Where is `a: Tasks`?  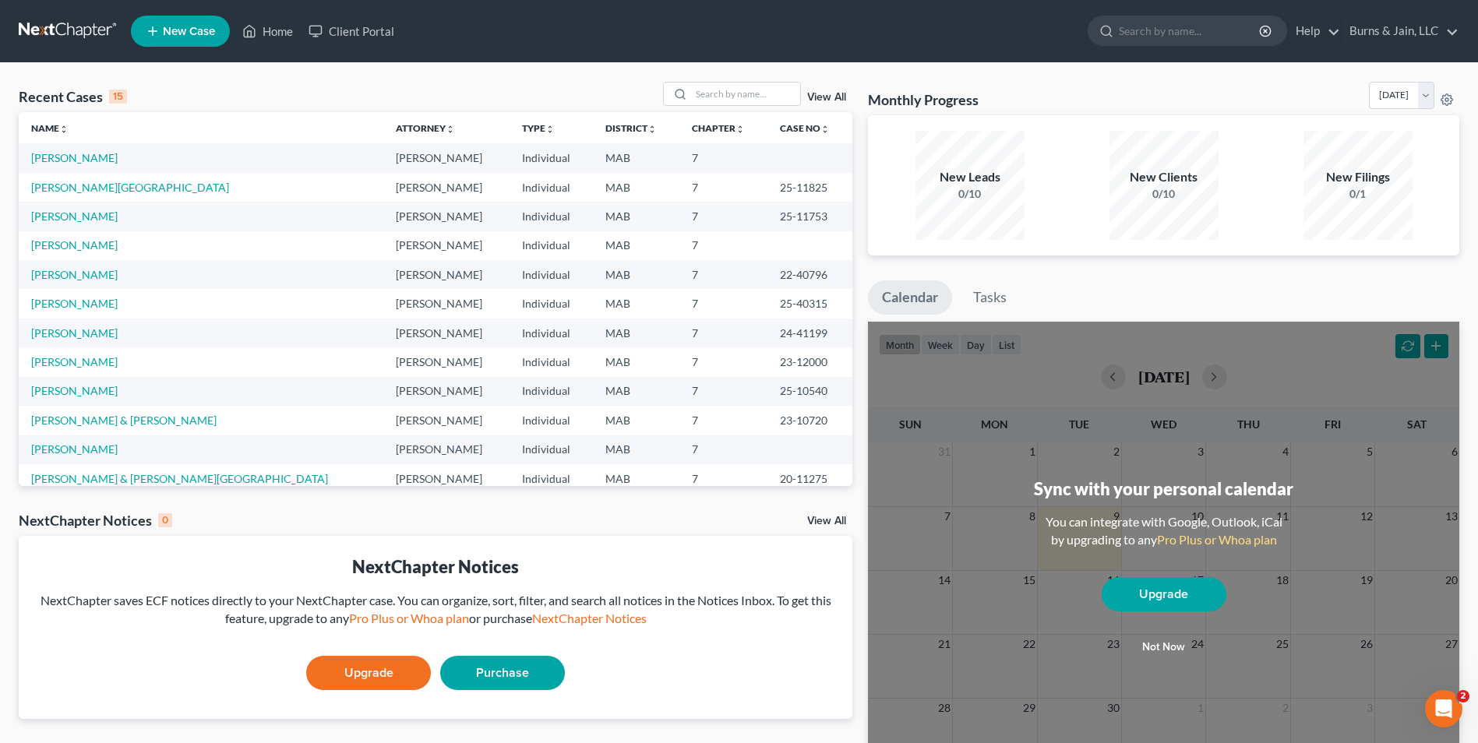 a: Tasks is located at coordinates (990, 298).